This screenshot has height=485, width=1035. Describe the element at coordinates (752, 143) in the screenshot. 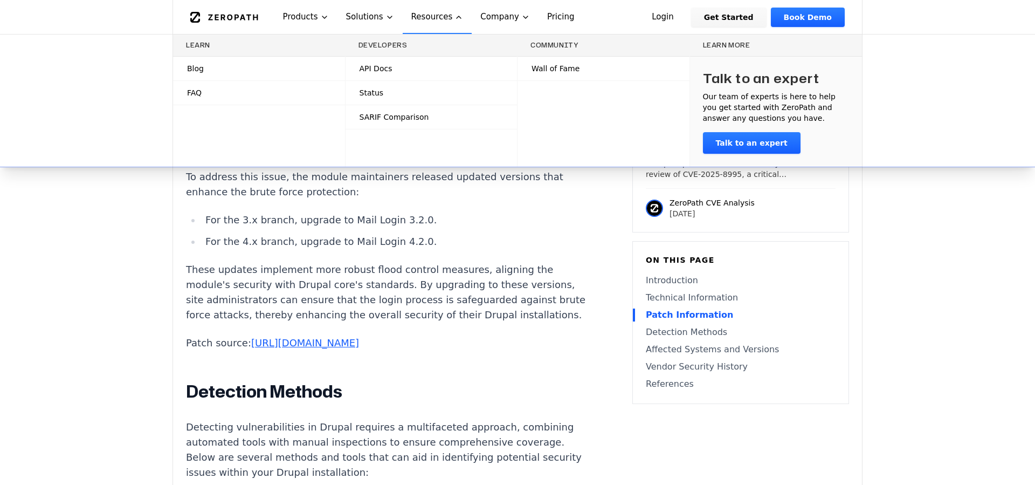

I see `a: Talk to an expert` at that location.